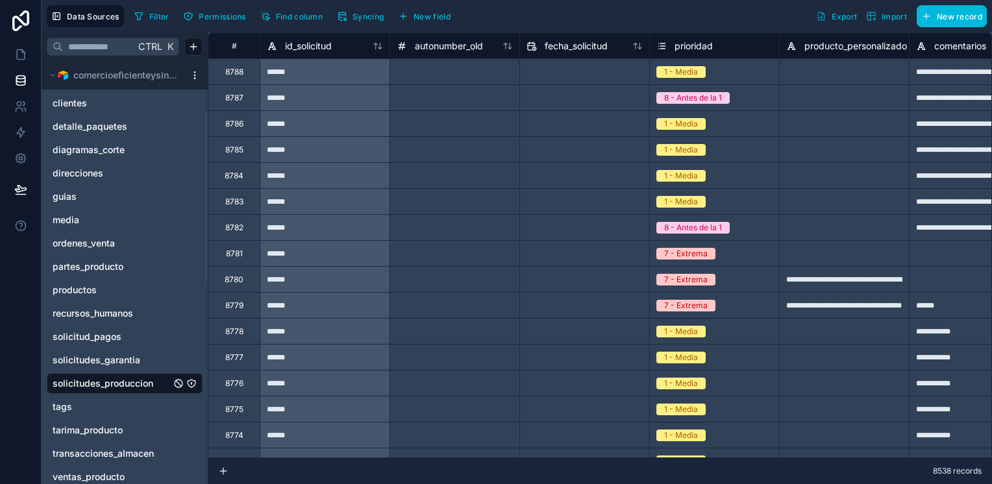 This screenshot has height=484, width=992. I want to click on span: 8538 records, so click(957, 471).